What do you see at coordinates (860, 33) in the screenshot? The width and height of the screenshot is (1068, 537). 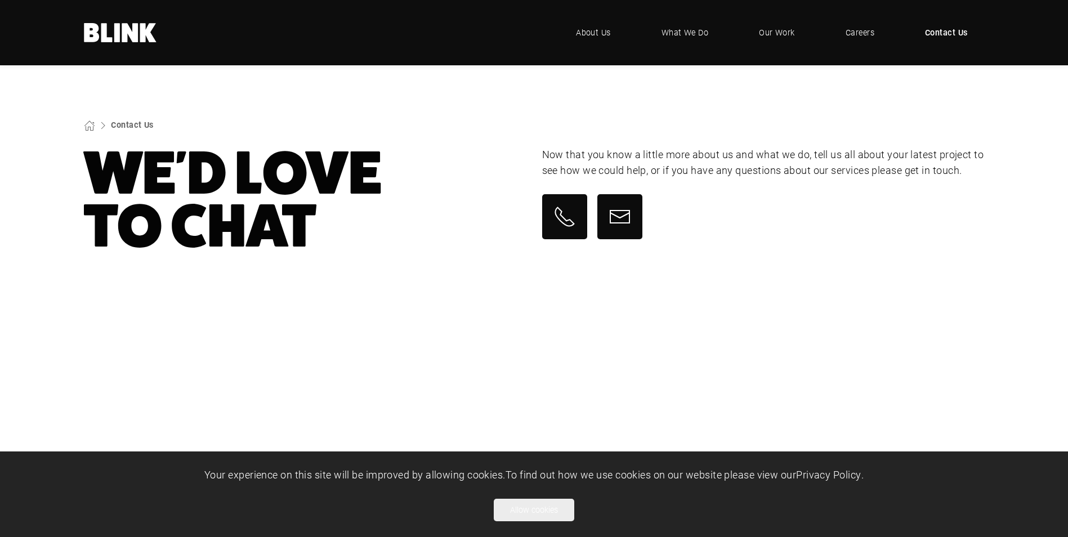 I see `span: Careers` at bounding box center [860, 33].